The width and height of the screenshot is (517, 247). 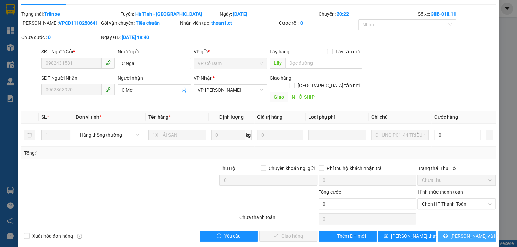 I want to click on span: Cước hàng, so click(x=445, y=117).